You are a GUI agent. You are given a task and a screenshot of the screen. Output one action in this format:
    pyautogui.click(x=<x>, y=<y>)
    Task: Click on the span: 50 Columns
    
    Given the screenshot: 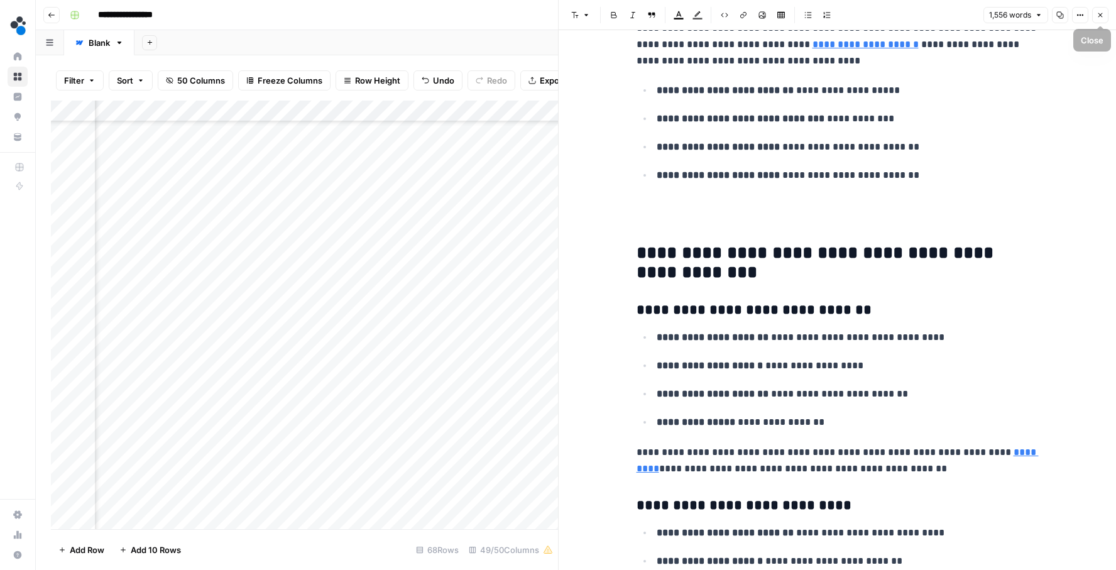 What is the action you would take?
    pyautogui.click(x=201, y=80)
    